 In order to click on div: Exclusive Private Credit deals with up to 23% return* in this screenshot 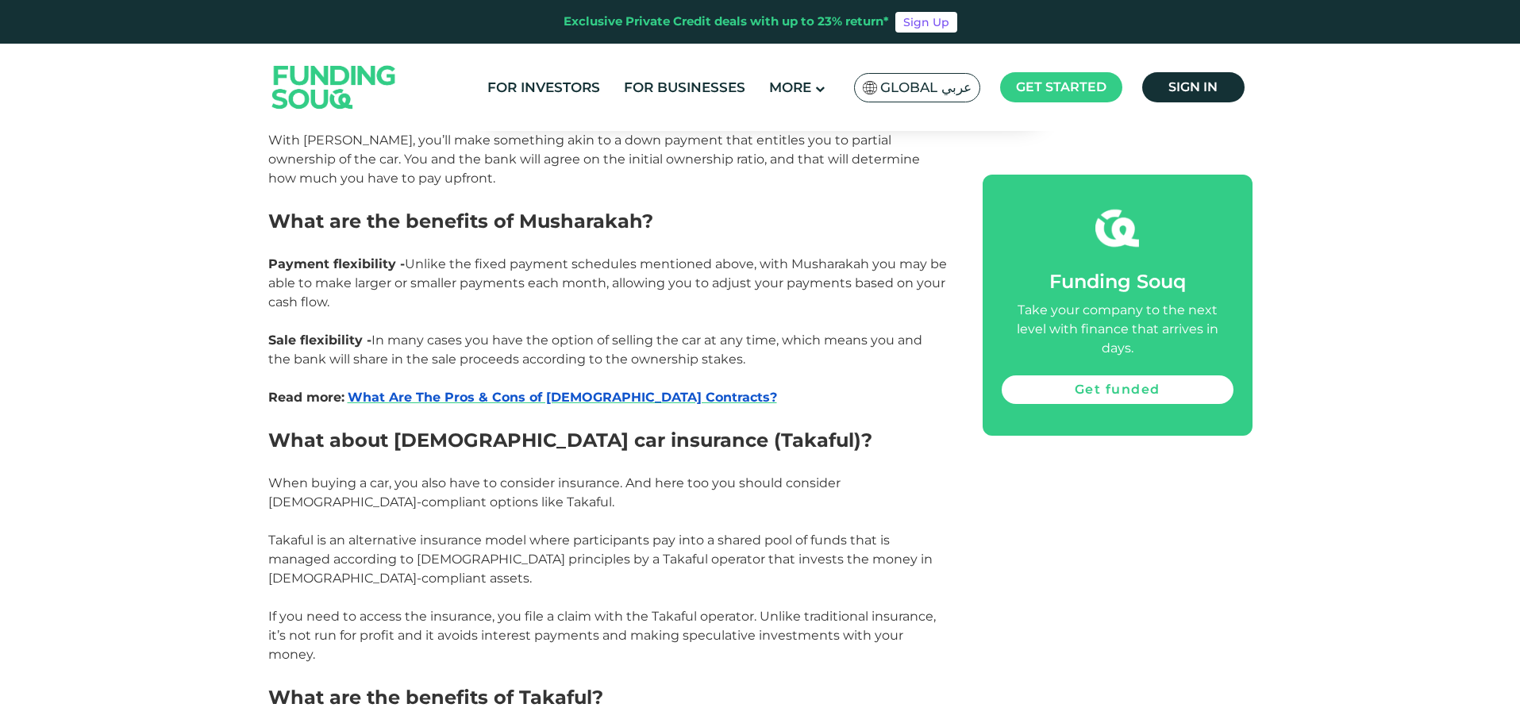, I will do `click(726, 21)`.